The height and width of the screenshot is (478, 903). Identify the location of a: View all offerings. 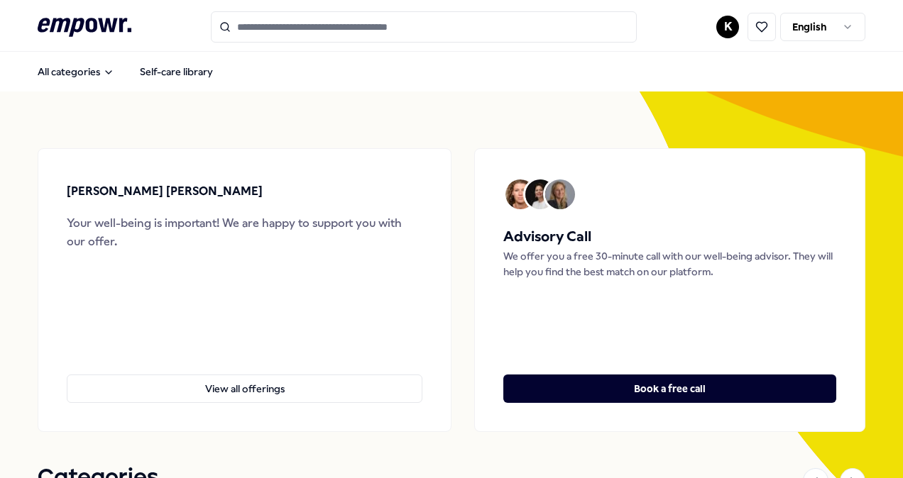
(244, 378).